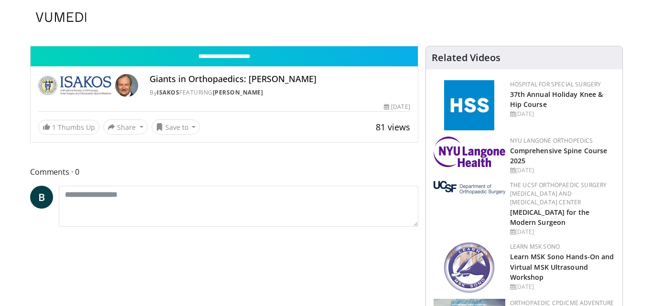  What do you see at coordinates (562, 267) in the screenshot?
I see `a: Learn MSK Sono Hands-On and Virtual MSK Ultrasound Workshop` at bounding box center [562, 267].